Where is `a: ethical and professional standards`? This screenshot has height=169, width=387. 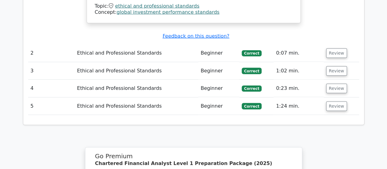
a: ethical and professional standards is located at coordinates (157, 6).